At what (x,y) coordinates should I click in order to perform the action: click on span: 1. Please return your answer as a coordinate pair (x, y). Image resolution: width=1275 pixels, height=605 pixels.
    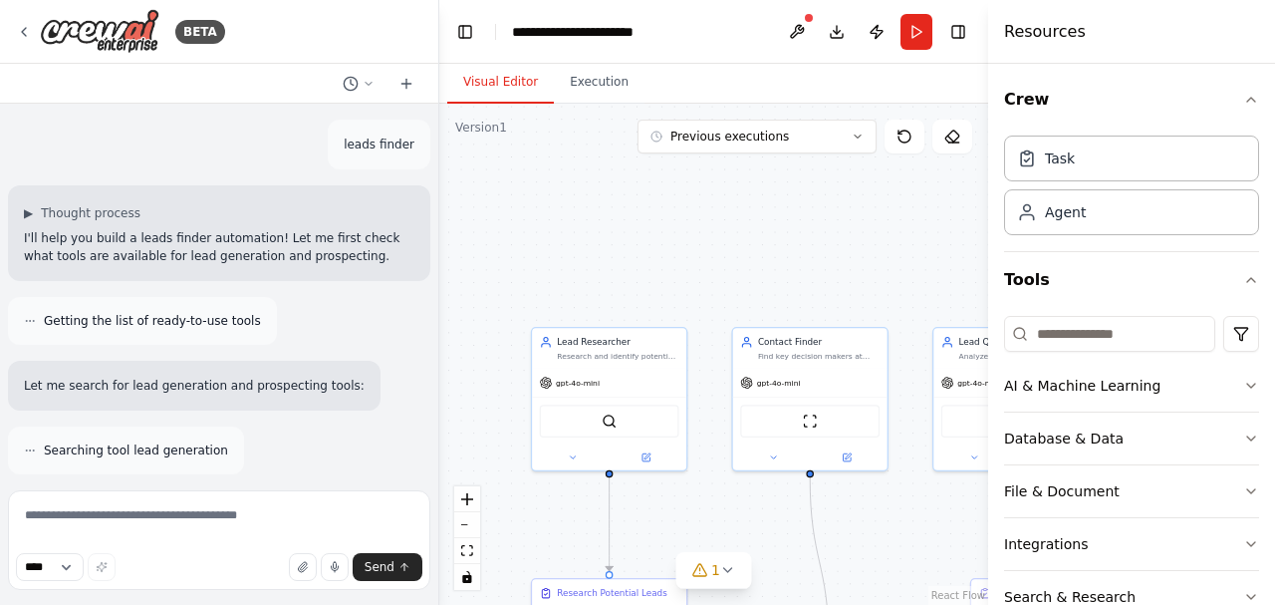
    Looking at the image, I should click on (715, 570).